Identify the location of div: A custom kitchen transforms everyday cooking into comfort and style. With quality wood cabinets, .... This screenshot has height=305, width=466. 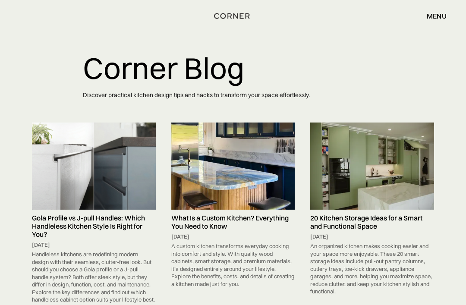
(233, 265).